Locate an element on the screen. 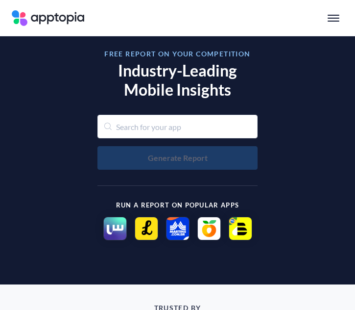 Image resolution: width=355 pixels, height=310 pixels. img: LIVSHO – Live Shopping app icon is located at coordinates (147, 228).